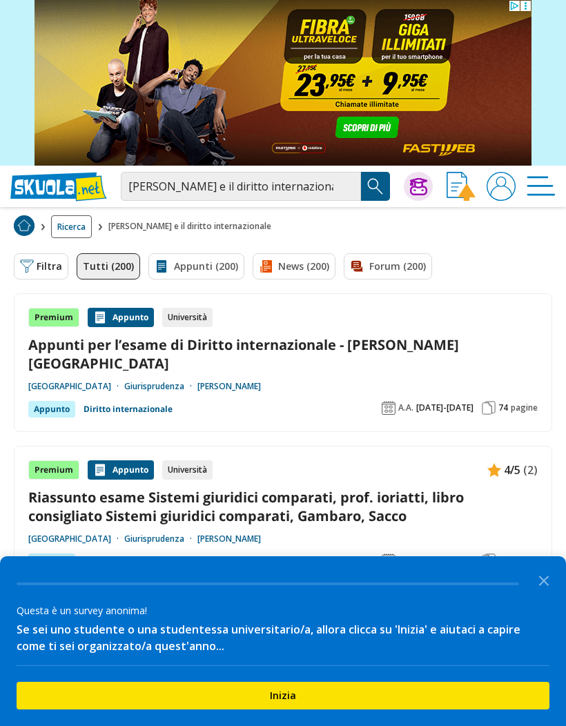 The height and width of the screenshot is (726, 566). I want to click on a: Home, so click(24, 226).